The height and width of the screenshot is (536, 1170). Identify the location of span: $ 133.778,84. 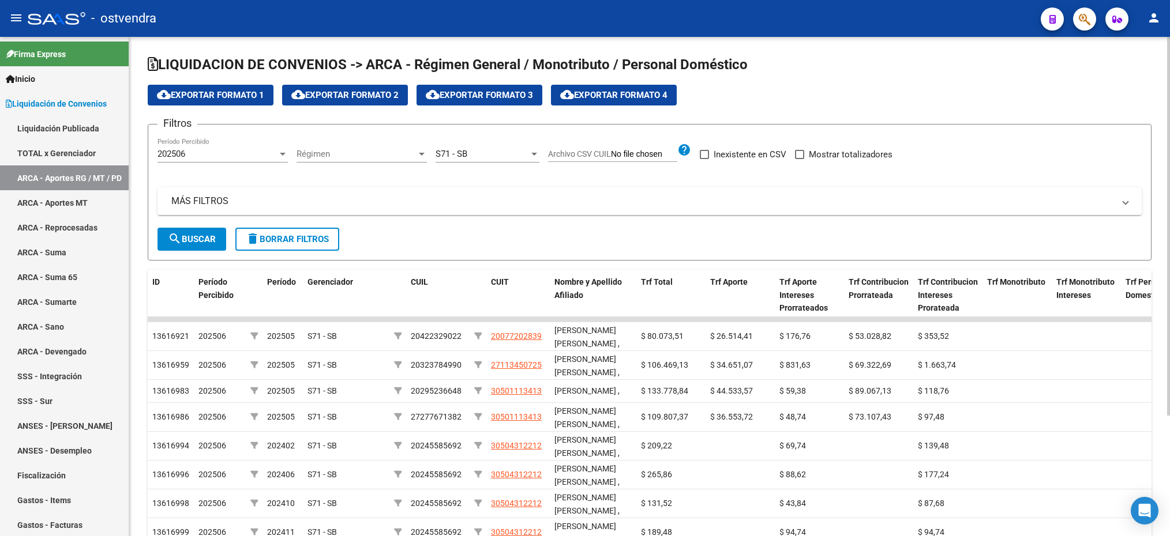
(664, 391).